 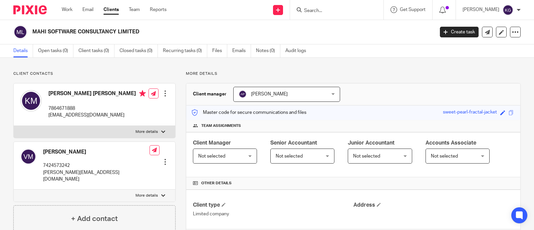 What do you see at coordinates (273, 205) in the screenshot?
I see `h4: Client type` at bounding box center [273, 205].